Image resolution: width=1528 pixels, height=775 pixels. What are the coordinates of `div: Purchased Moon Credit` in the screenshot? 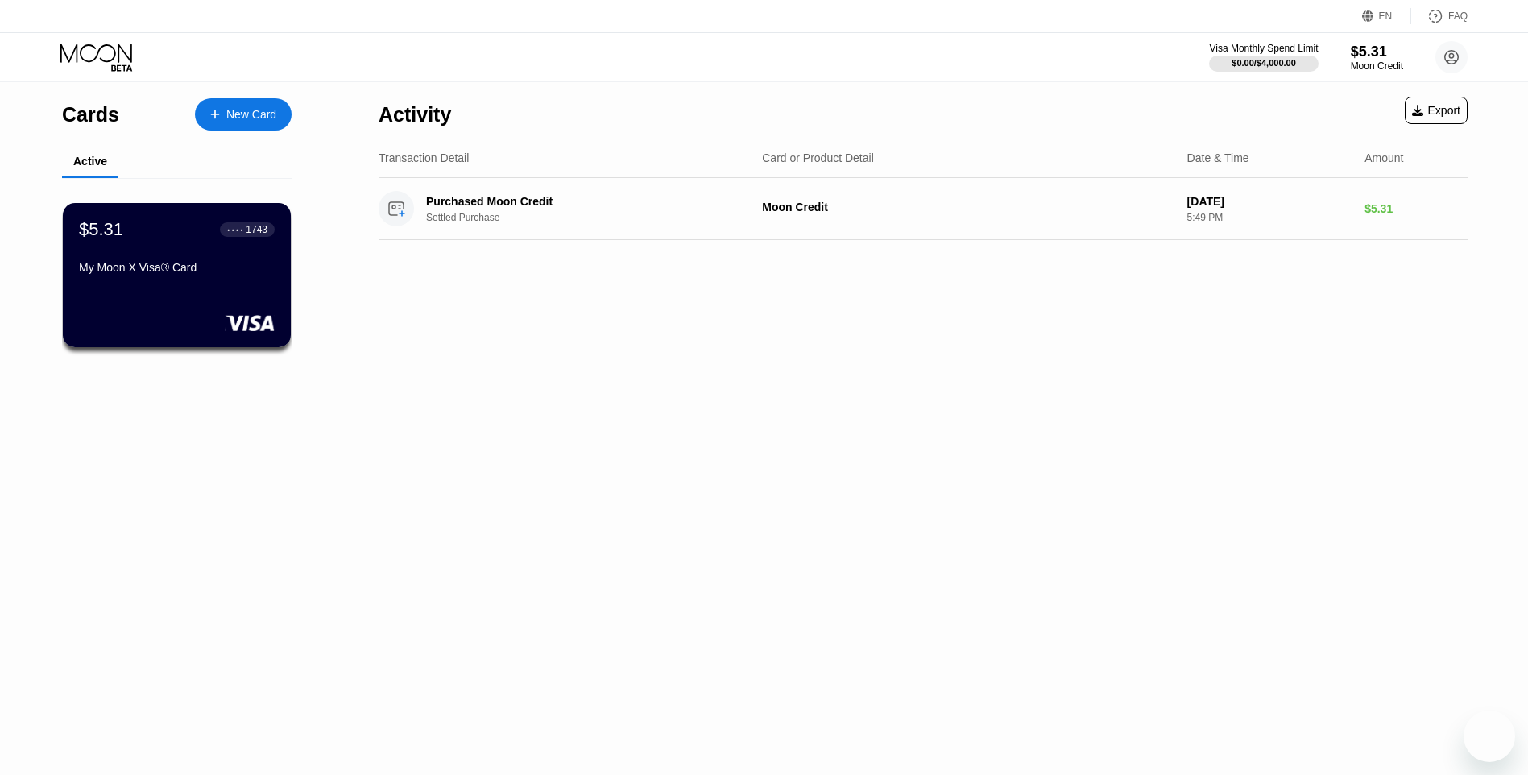 It's located at (581, 201).